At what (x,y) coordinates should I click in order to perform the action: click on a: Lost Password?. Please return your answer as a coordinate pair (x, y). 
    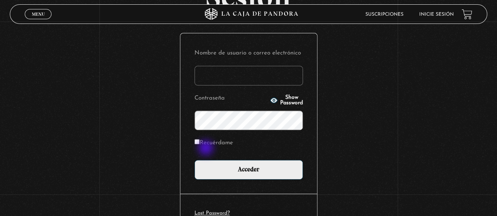
    Looking at the image, I should click on (212, 213).